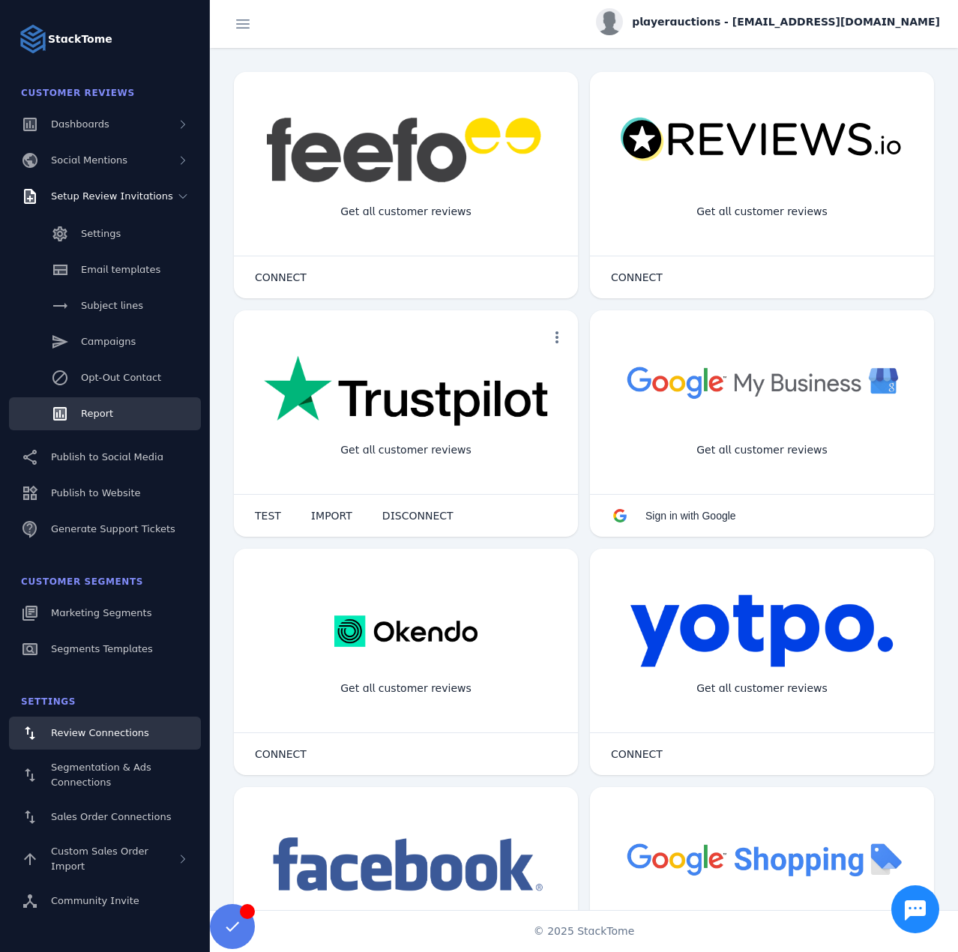 The width and height of the screenshot is (958, 952). Describe the element at coordinates (97, 413) in the screenshot. I see `span: Report` at that location.